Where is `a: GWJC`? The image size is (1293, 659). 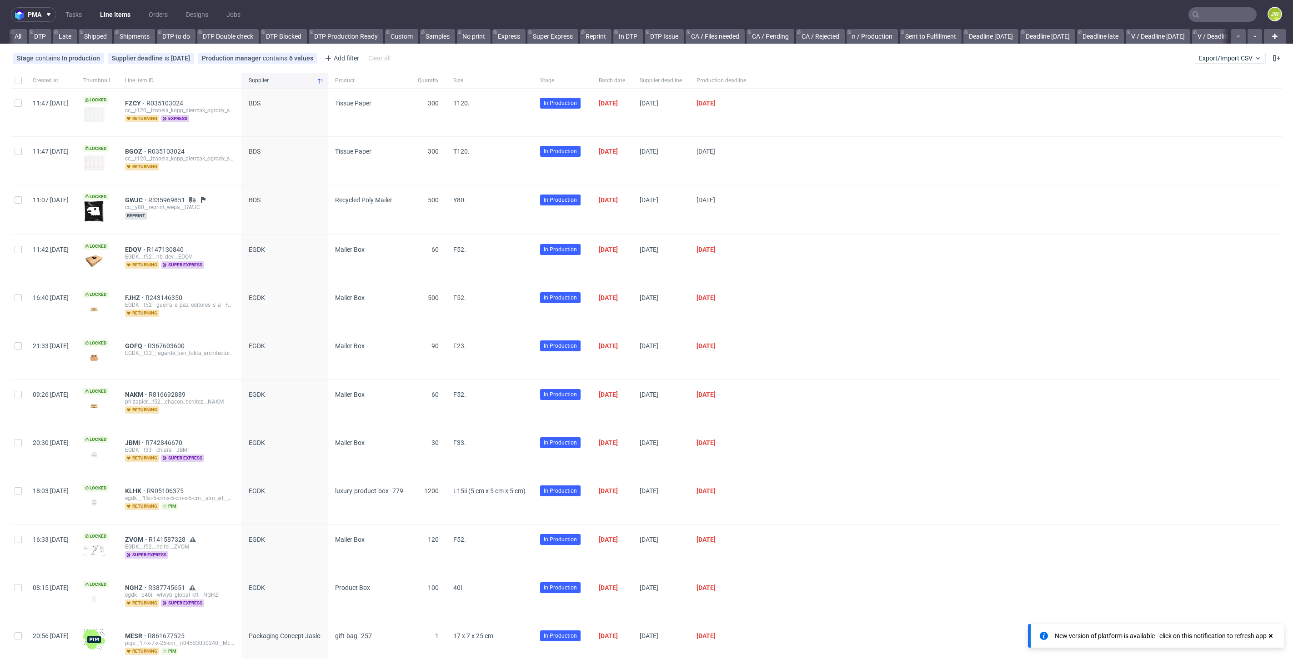
a: GWJC is located at coordinates (136, 200).